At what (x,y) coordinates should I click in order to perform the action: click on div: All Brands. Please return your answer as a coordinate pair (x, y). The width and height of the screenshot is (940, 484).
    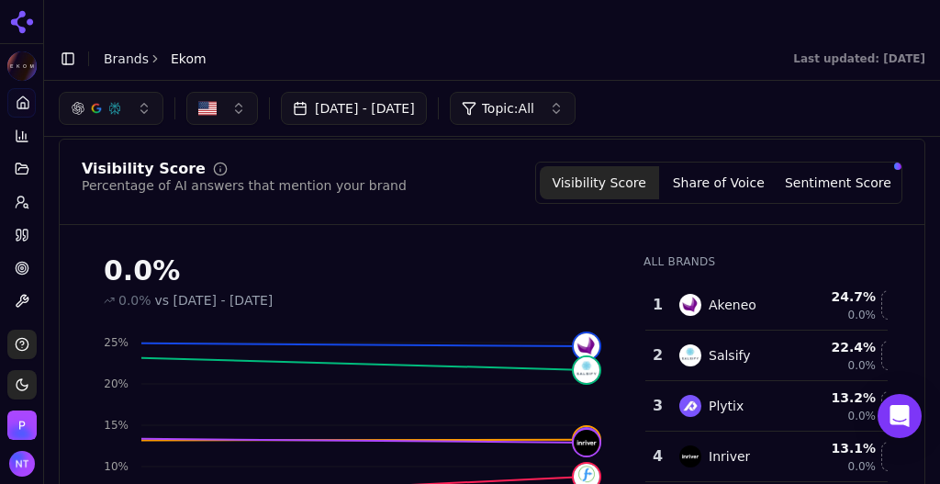
    Looking at the image, I should click on (765, 262).